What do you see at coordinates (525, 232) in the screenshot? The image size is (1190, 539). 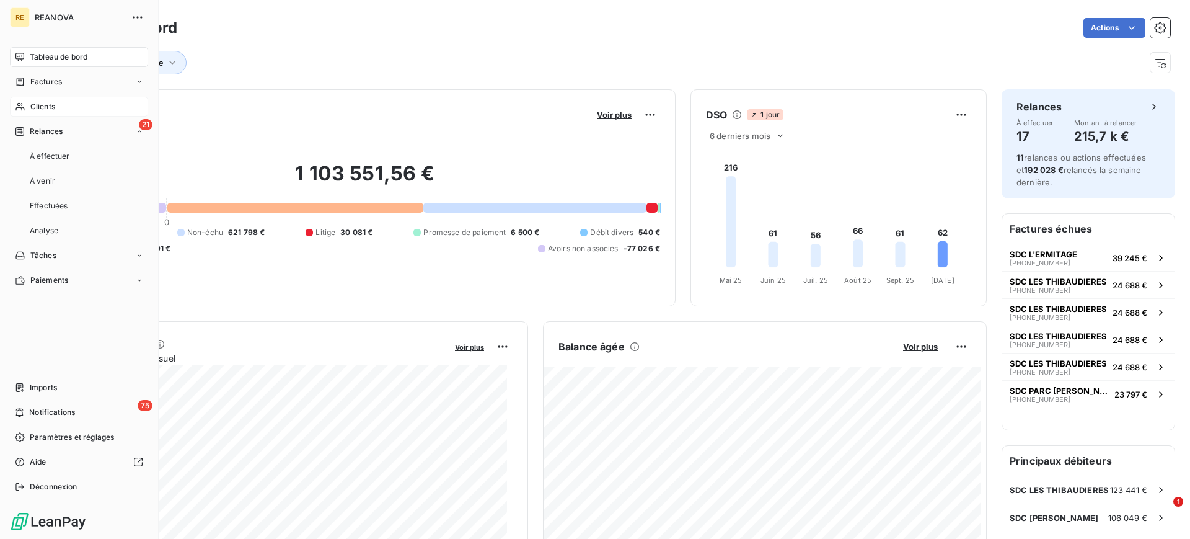 I see `span: 6 500 €` at bounding box center [525, 232].